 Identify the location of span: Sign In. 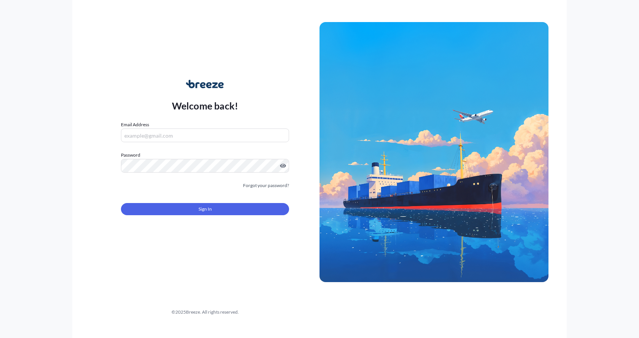
(205, 209).